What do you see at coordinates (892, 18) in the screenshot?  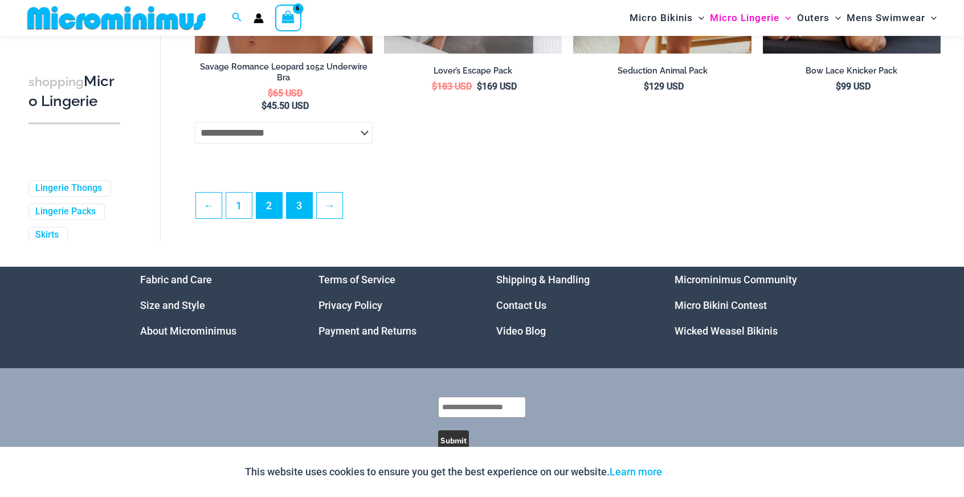 I see `a: Mens SwimwearMenu ToggleMenu Toggle` at bounding box center [892, 18].